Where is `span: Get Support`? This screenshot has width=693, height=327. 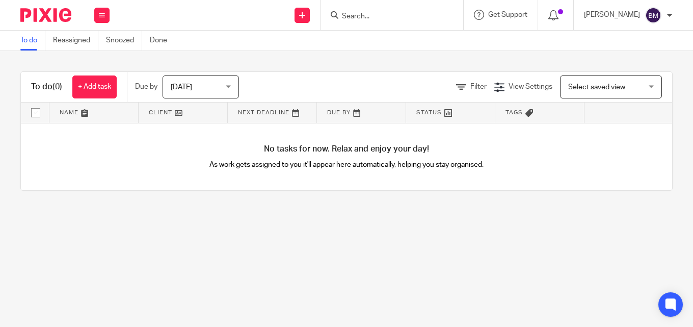 span: Get Support is located at coordinates (508, 15).